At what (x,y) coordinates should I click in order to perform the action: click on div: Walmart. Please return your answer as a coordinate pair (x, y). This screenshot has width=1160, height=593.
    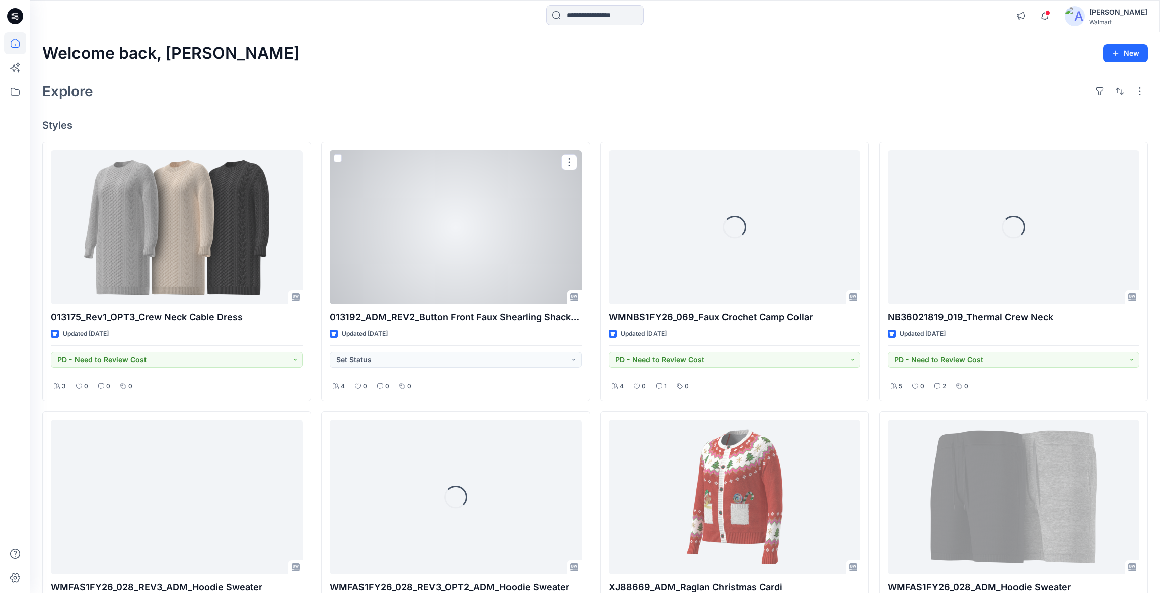
    Looking at the image, I should click on (1119, 22).